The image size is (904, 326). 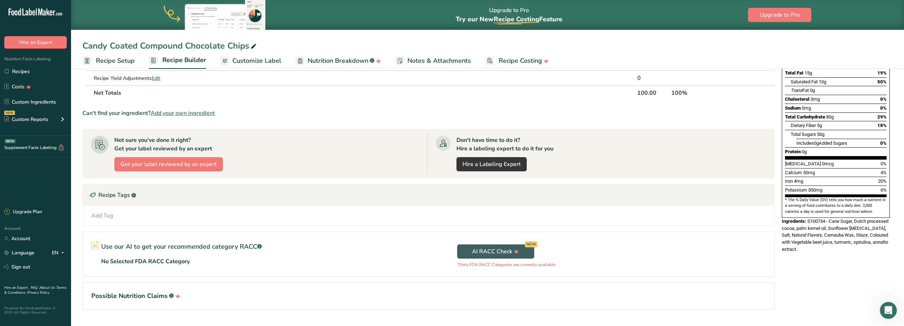 What do you see at coordinates (38, 293) in the screenshot?
I see `a: Privacy Policy` at bounding box center [38, 293].